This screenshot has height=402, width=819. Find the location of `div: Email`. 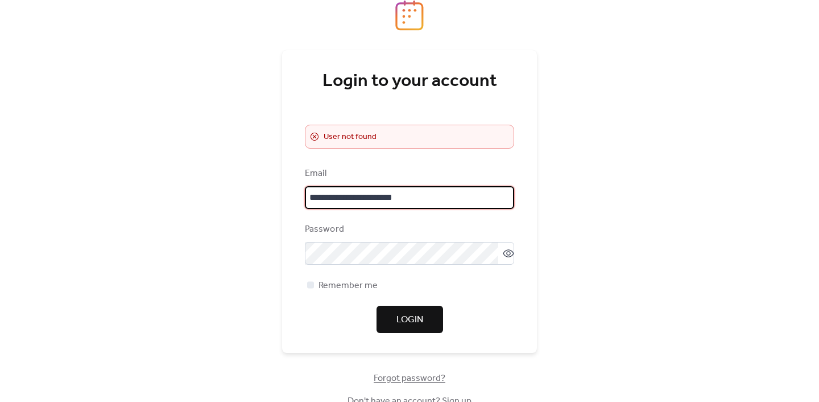

div: Email is located at coordinates (409, 174).